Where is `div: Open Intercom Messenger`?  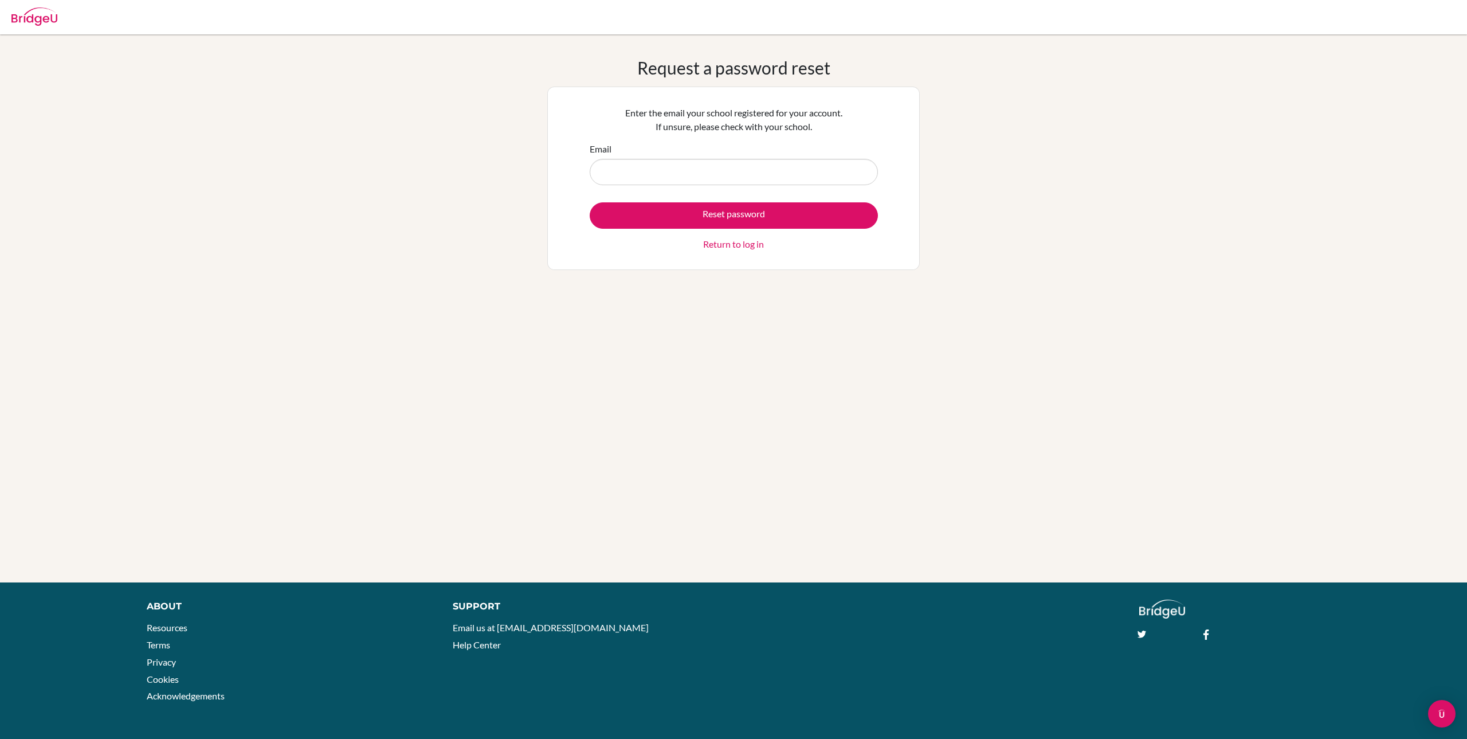
div: Open Intercom Messenger is located at coordinates (1442, 713).